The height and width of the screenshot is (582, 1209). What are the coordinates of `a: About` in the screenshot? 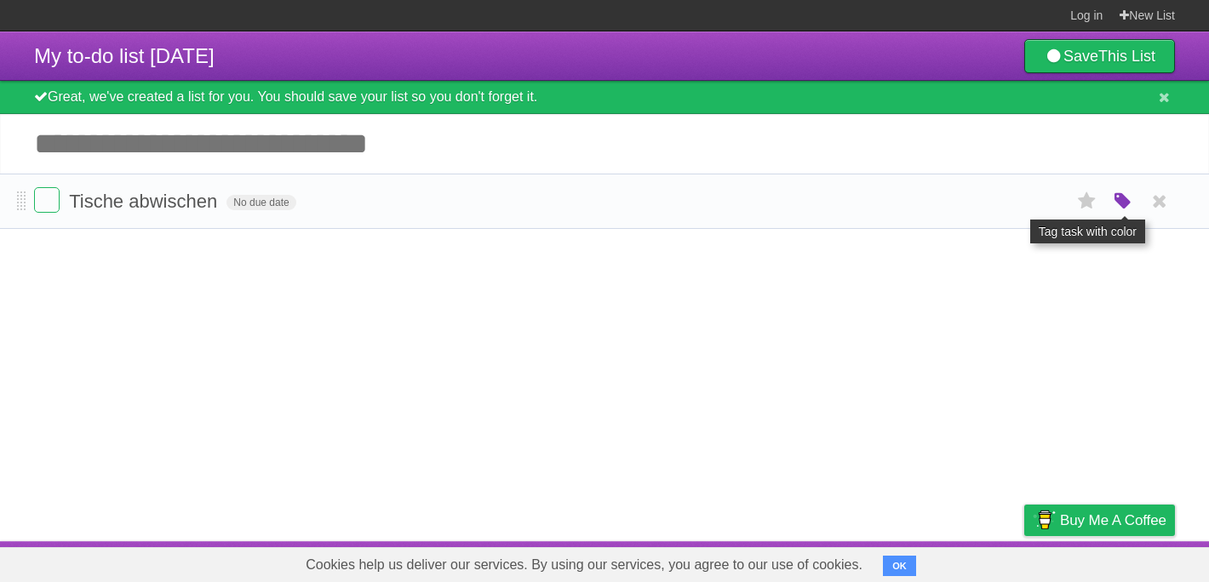 It's located at (816, 562).